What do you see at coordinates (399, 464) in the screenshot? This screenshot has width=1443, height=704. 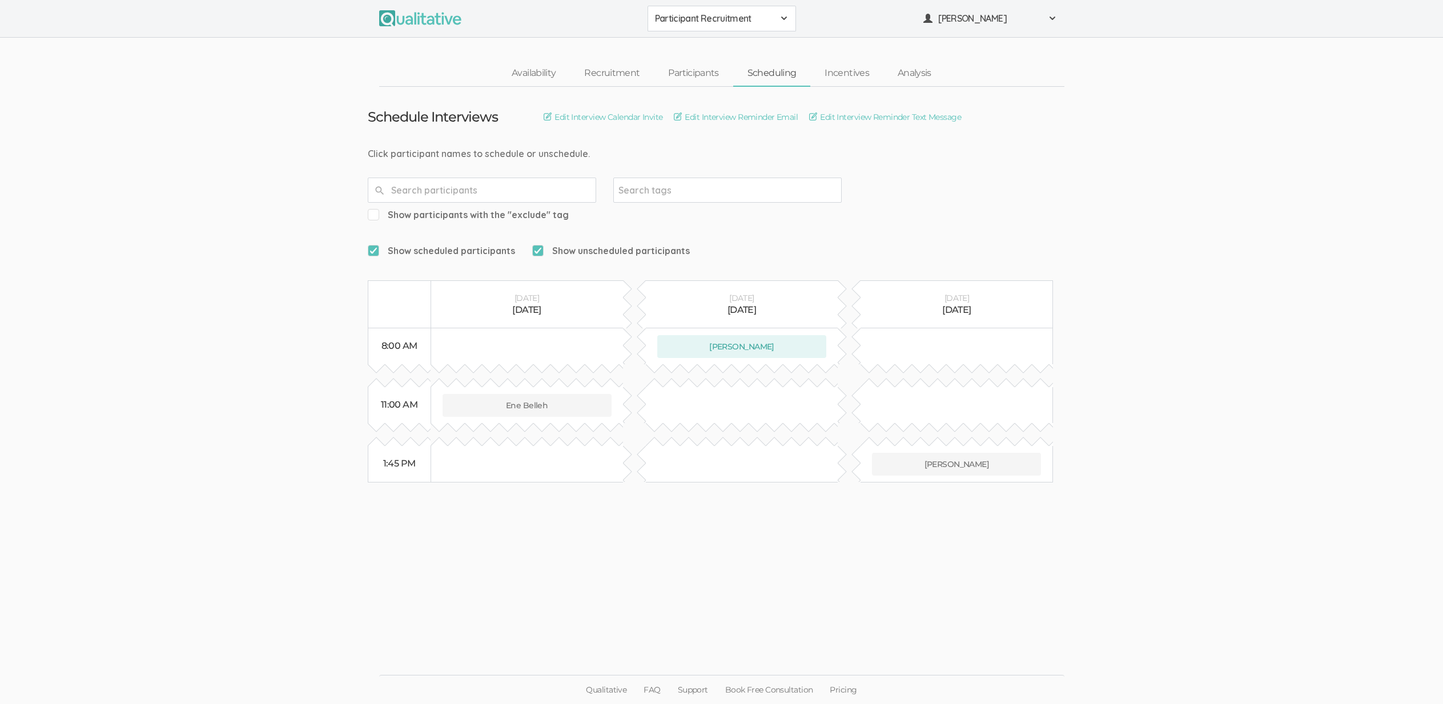 I see `div: 1:45 PM` at bounding box center [399, 464].